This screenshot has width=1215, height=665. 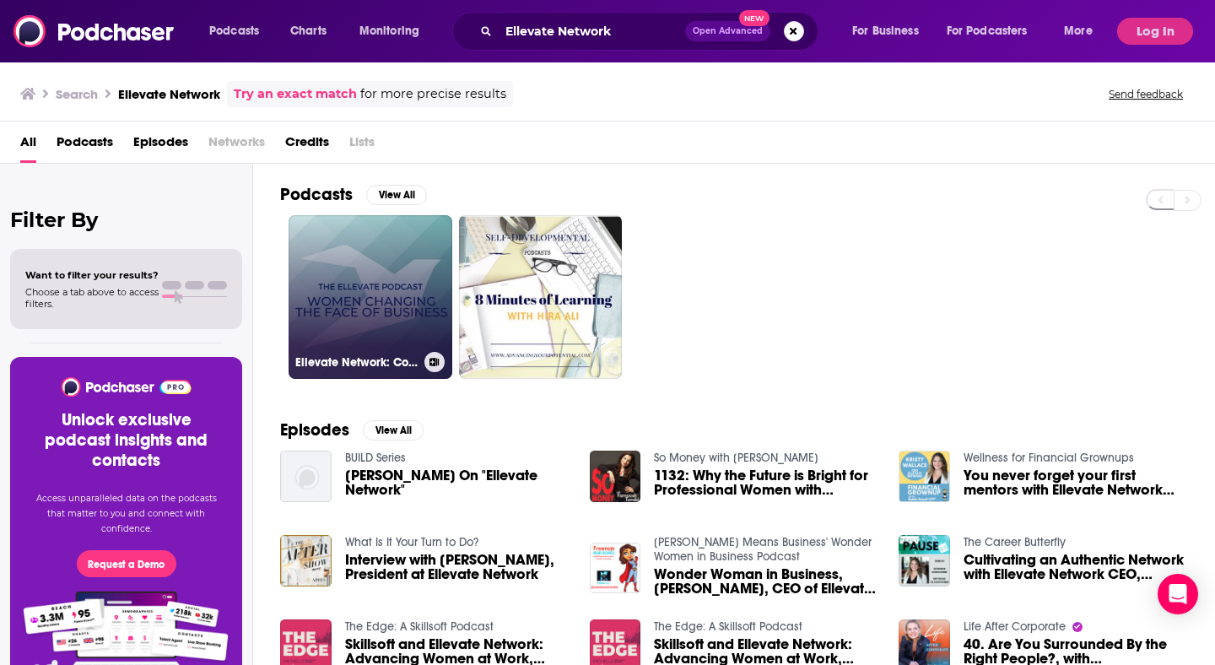 I want to click on h3: Unlock exclusive podcast insights and contacts, so click(x=126, y=441).